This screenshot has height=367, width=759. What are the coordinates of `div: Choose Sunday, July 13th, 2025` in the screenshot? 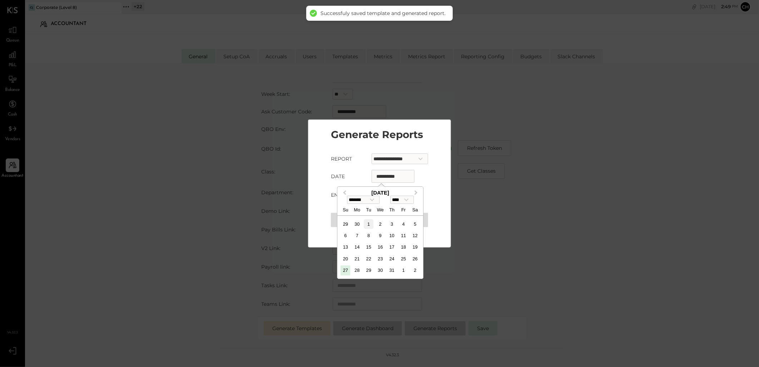 It's located at (345, 247).